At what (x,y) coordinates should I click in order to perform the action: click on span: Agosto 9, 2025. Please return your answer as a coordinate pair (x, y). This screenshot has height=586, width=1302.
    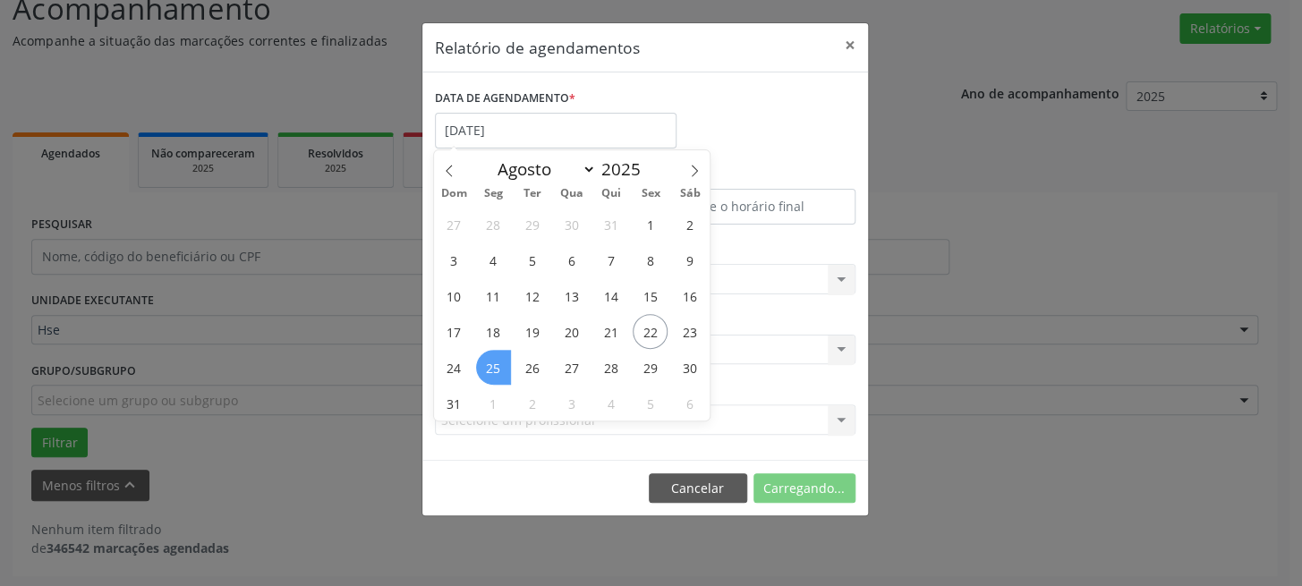
    Looking at the image, I should click on (689, 260).